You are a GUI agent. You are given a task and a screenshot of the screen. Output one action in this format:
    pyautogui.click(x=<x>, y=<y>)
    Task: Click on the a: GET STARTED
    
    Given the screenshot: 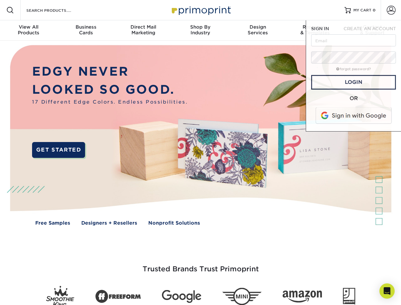 What is the action you would take?
    pyautogui.click(x=58, y=150)
    